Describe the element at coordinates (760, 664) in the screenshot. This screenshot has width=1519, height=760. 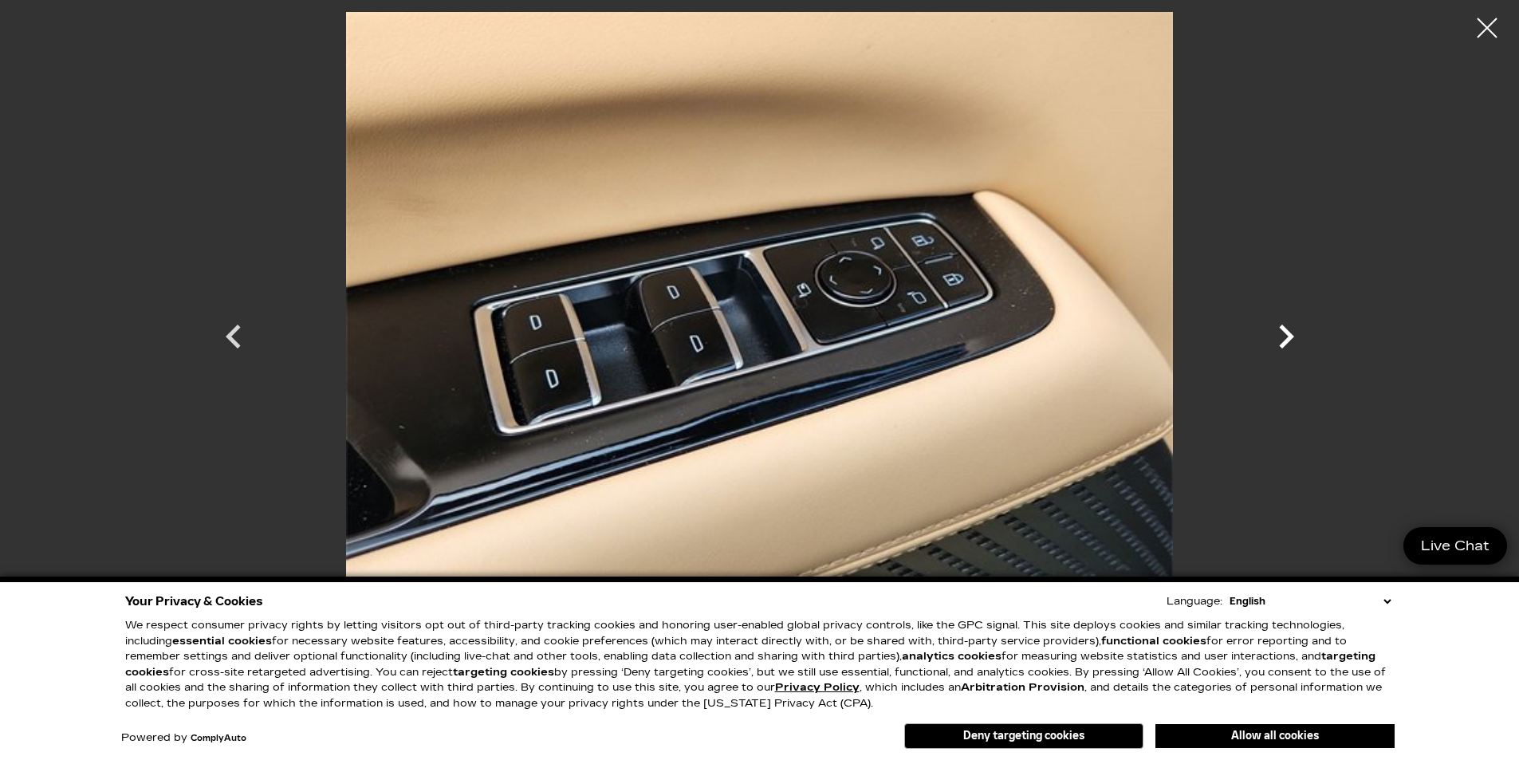
I see `p: We respect consumer privacy rights by letting visitors opt out of third-party tracking cookies an...` at that location.